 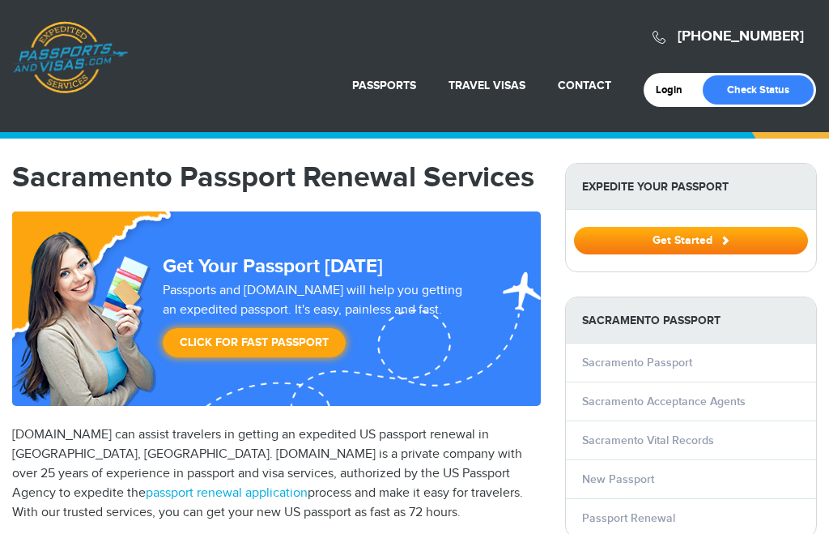 I want to click on strong: Sacramento Passport, so click(x=691, y=320).